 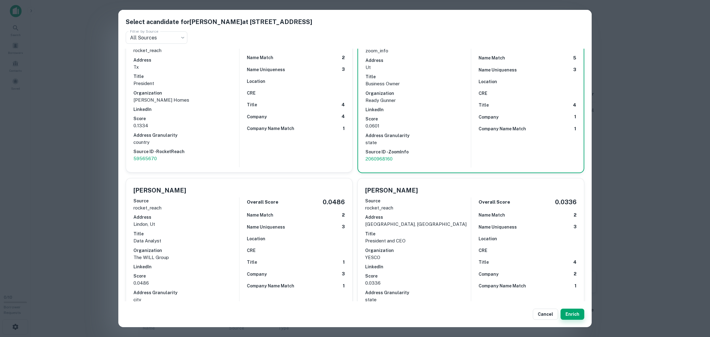 I want to click on h6: Source ID - RocketReach, so click(x=186, y=152).